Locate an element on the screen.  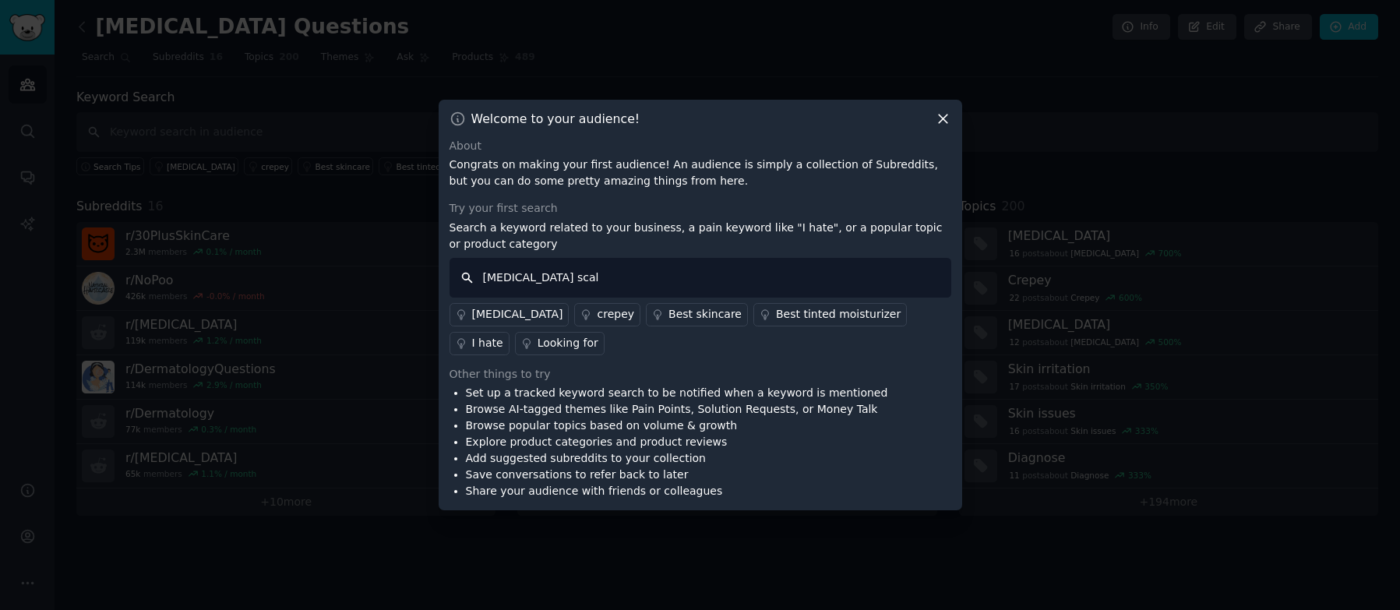
div: Best skincare is located at coordinates (705, 314).